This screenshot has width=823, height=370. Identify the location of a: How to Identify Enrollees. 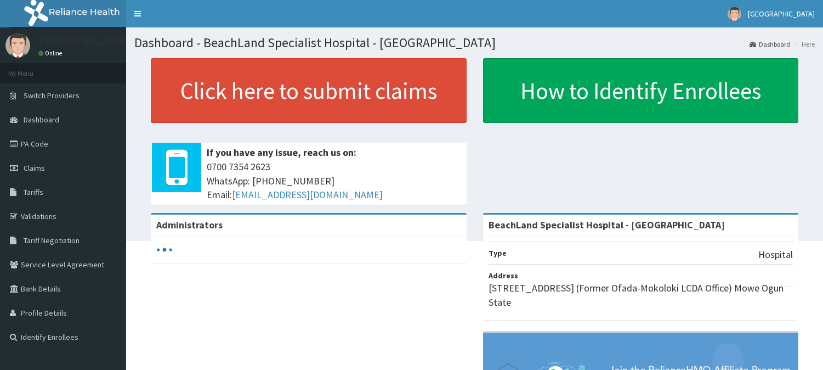
(641, 90).